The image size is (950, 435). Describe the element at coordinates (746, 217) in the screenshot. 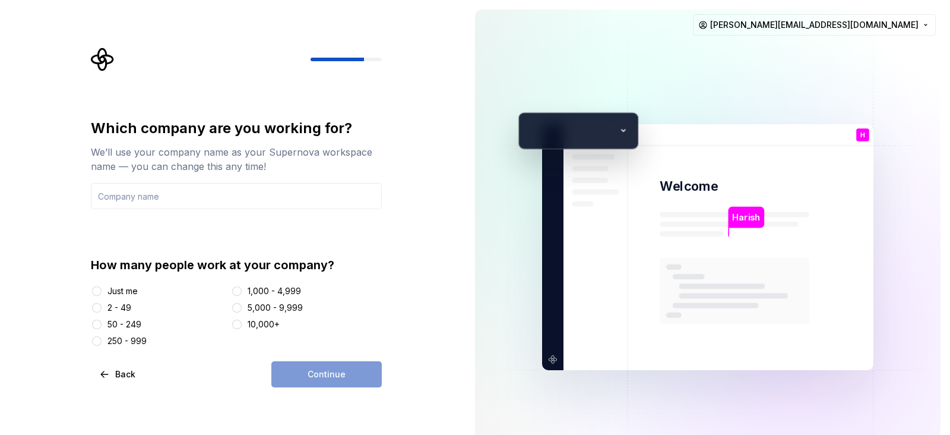

I see `p: Harish` at that location.